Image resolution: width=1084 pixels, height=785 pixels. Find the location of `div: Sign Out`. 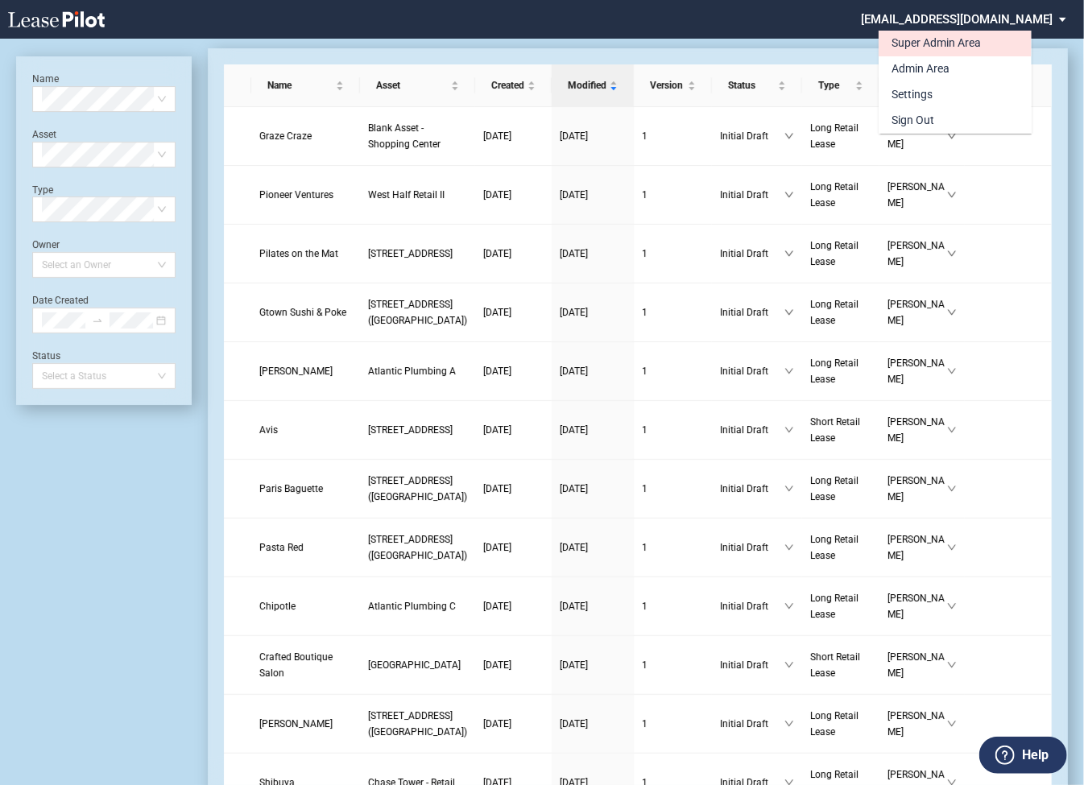

div: Sign Out is located at coordinates (913, 121).